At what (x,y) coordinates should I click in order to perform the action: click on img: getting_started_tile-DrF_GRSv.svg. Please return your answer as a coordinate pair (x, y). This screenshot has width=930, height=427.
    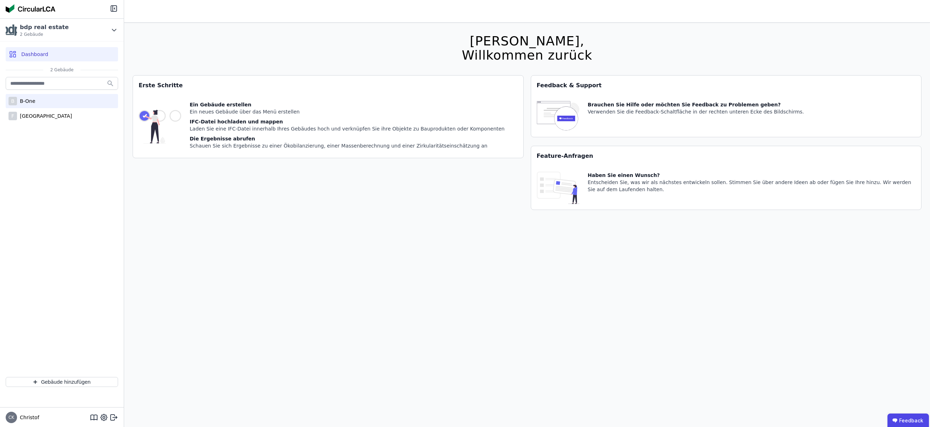
    Looking at the image, I should click on (160, 127).